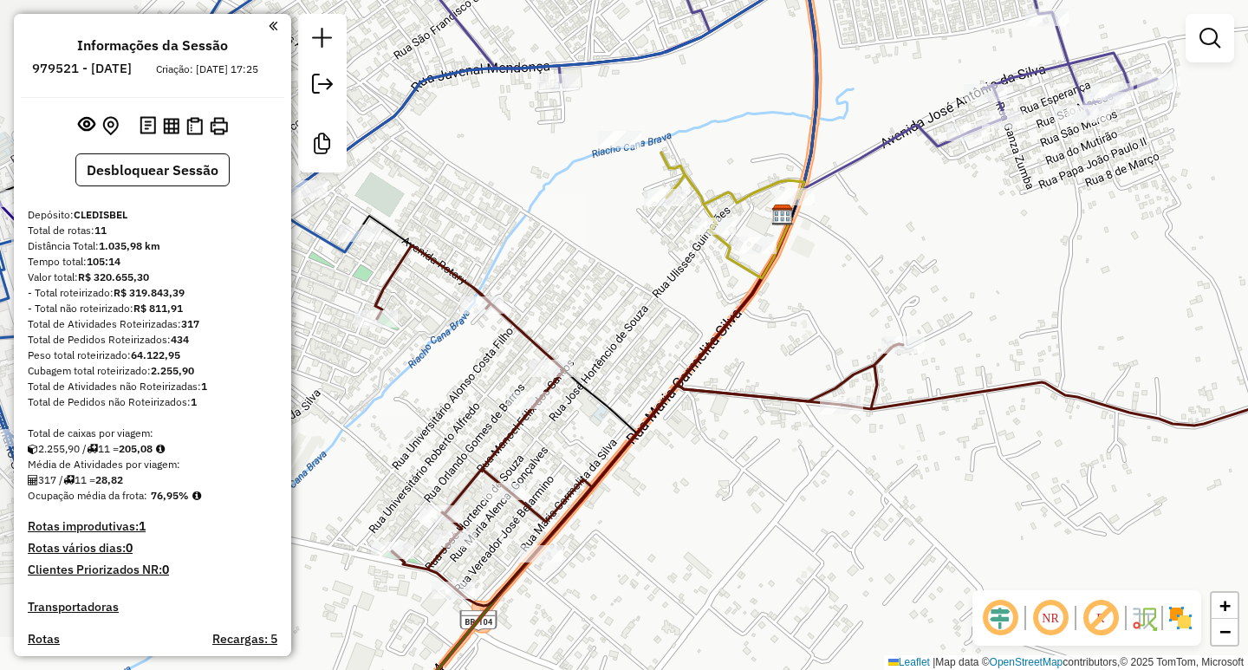 This screenshot has height=670, width=1248. What do you see at coordinates (158, 308) in the screenshot?
I see `strong: R$ 811,91` at bounding box center [158, 308].